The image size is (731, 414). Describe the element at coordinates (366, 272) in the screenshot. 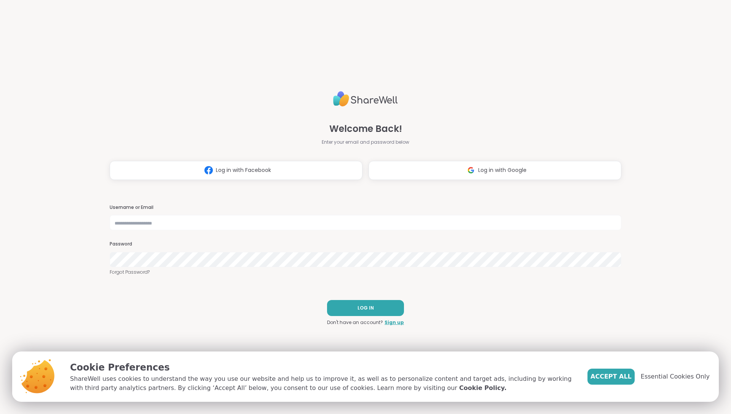

I see `a: Forgot Password?` at that location.